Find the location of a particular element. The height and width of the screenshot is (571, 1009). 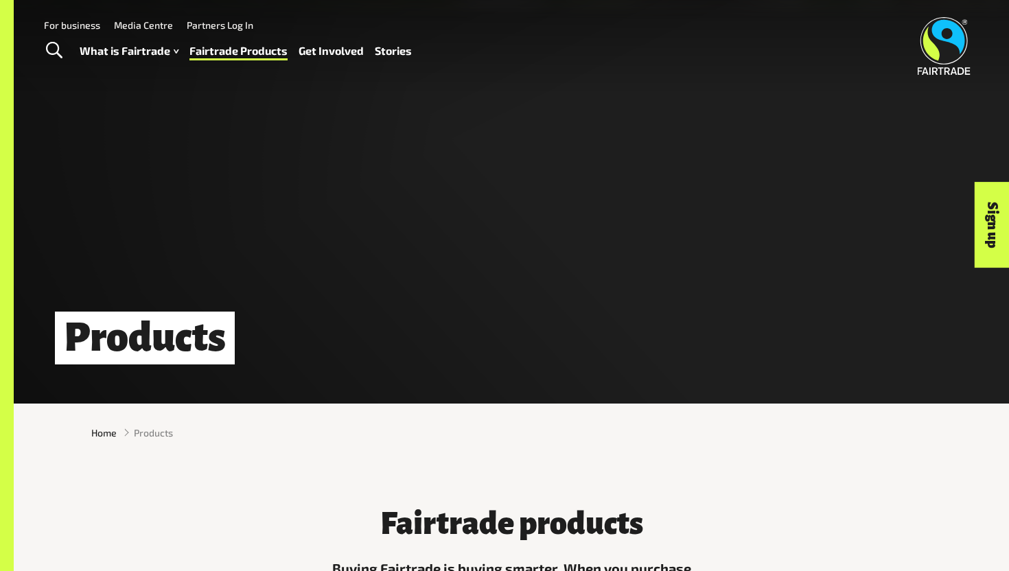

span: Home is located at coordinates (104, 432).